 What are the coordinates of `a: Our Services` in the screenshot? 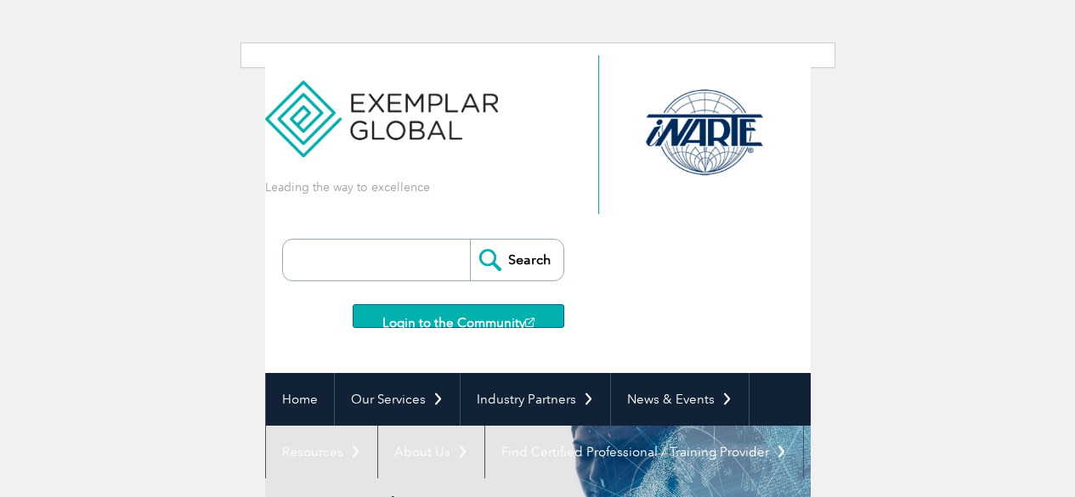 It's located at (397, 399).